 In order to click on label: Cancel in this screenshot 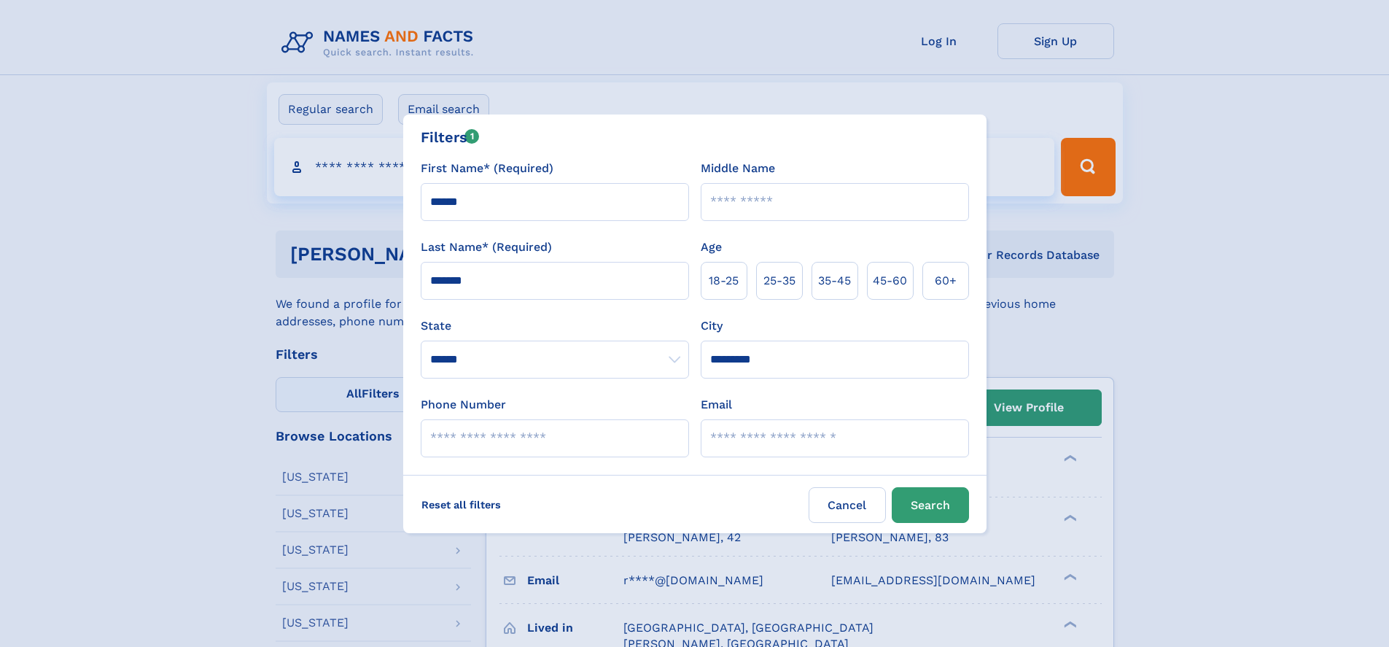, I will do `click(848, 505)`.